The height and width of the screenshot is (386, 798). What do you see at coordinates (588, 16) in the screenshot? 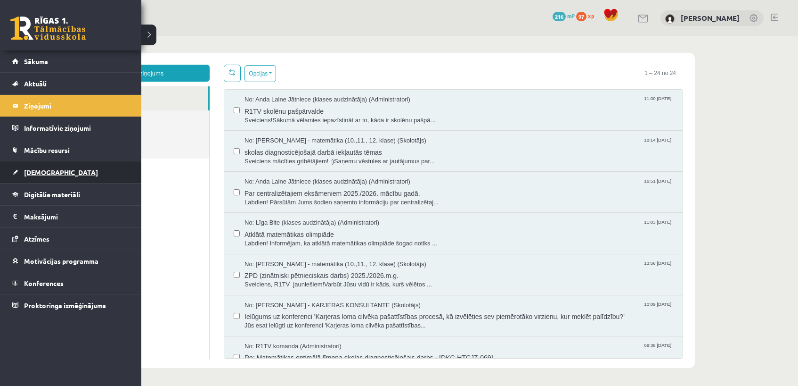
I see `a: 97 xp` at bounding box center [588, 16].